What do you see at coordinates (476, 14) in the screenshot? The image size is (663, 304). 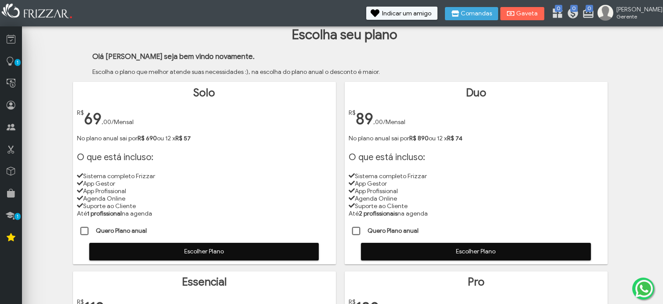 I see `span: Comandas` at bounding box center [476, 14].